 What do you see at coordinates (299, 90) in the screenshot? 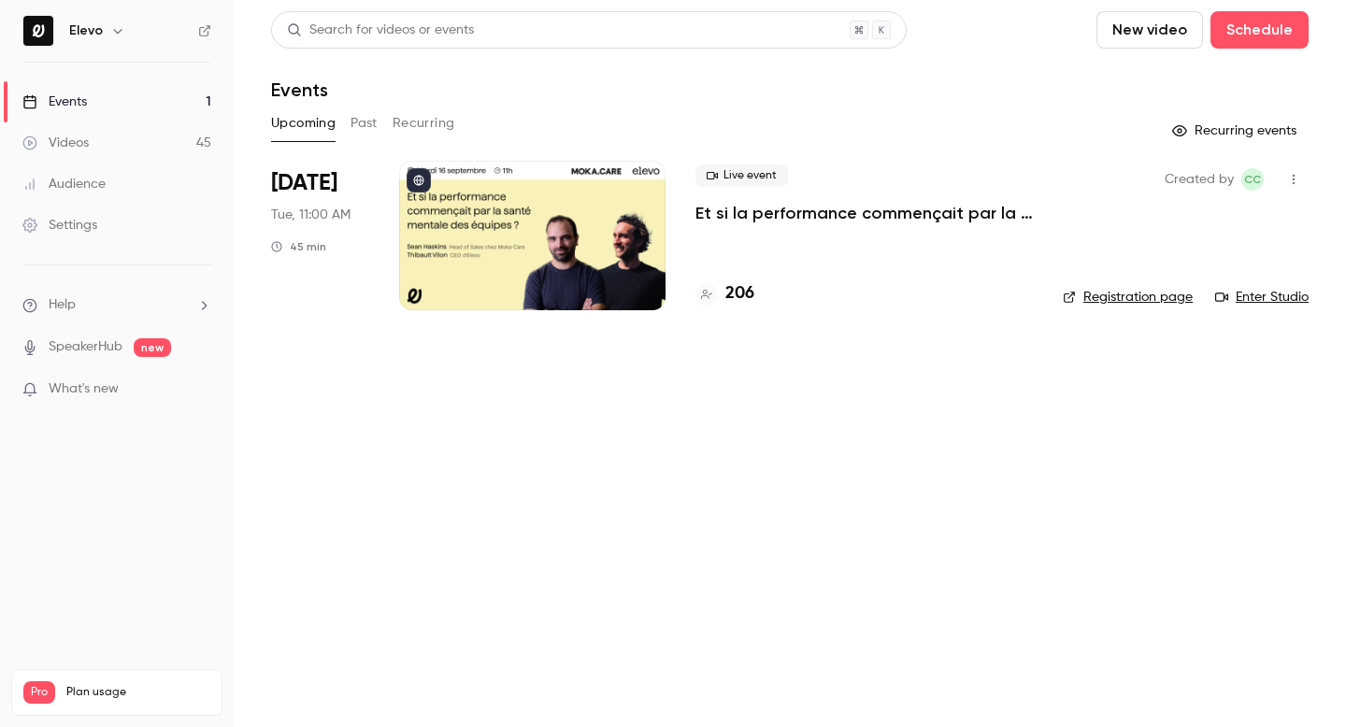
I see `h1: Events` at bounding box center [299, 90].